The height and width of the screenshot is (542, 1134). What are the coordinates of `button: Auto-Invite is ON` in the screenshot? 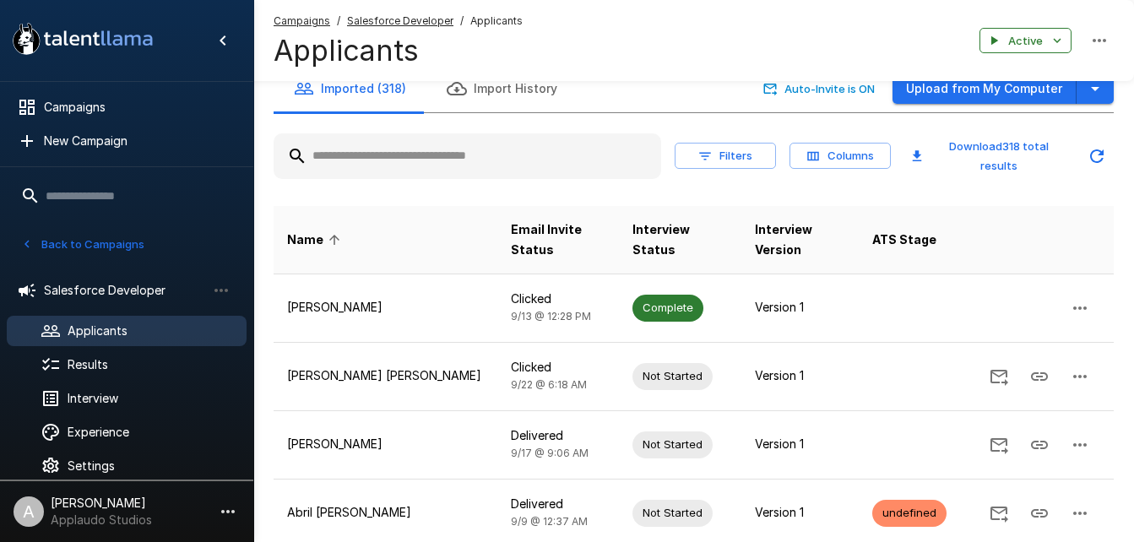 It's located at (819, 89).